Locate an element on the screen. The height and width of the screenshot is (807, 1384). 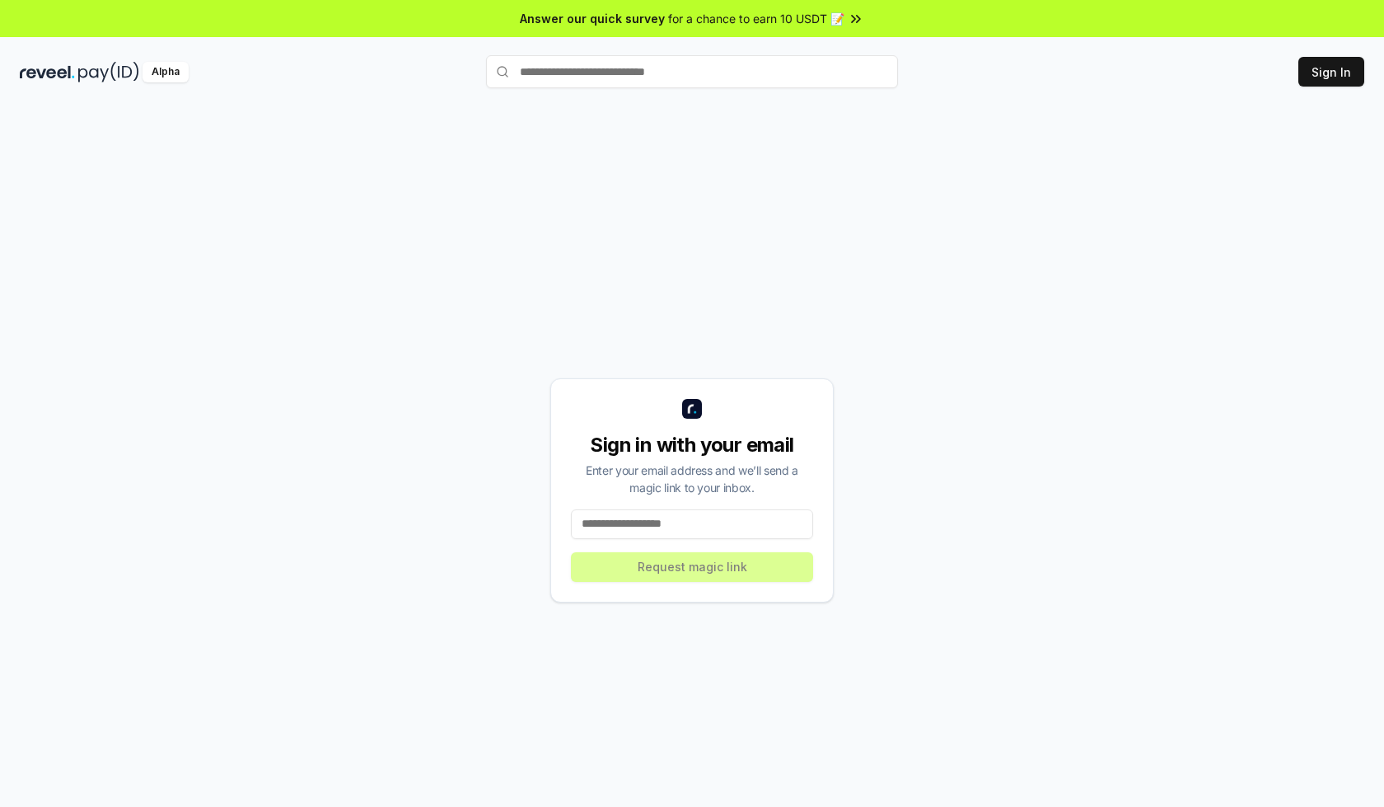
button: Sign In is located at coordinates (1331, 72).